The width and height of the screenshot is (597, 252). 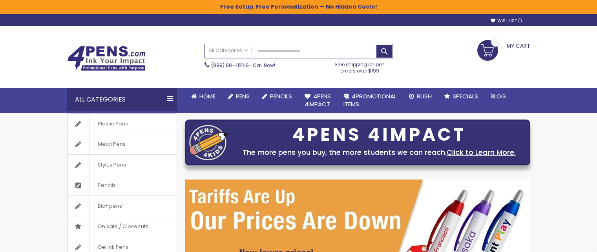 I want to click on div: The more pens you buy, the more students we can reach., so click(x=379, y=153).